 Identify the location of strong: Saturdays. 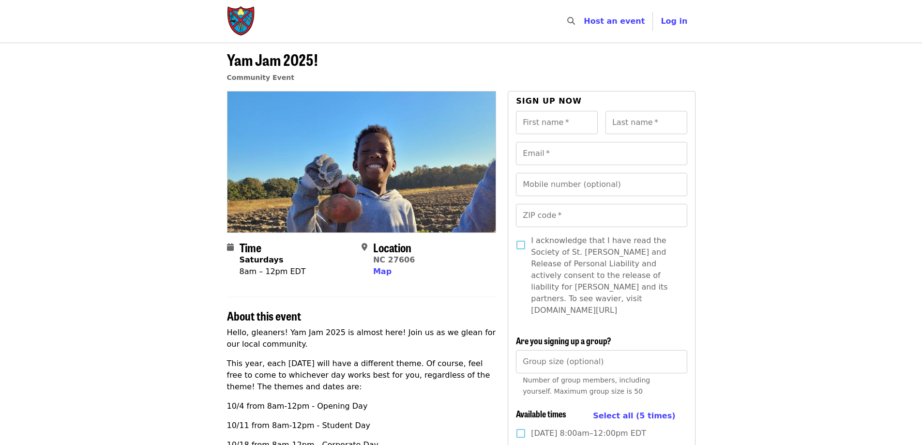
(261, 260).